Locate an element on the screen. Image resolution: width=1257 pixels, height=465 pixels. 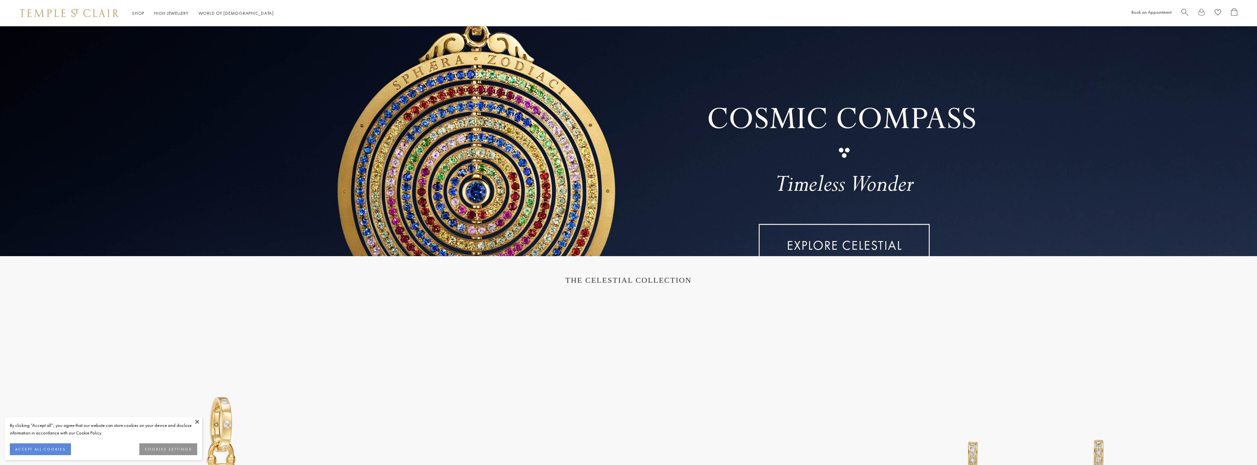
button: ACCEPT ALL COOKIES is located at coordinates (40, 449).